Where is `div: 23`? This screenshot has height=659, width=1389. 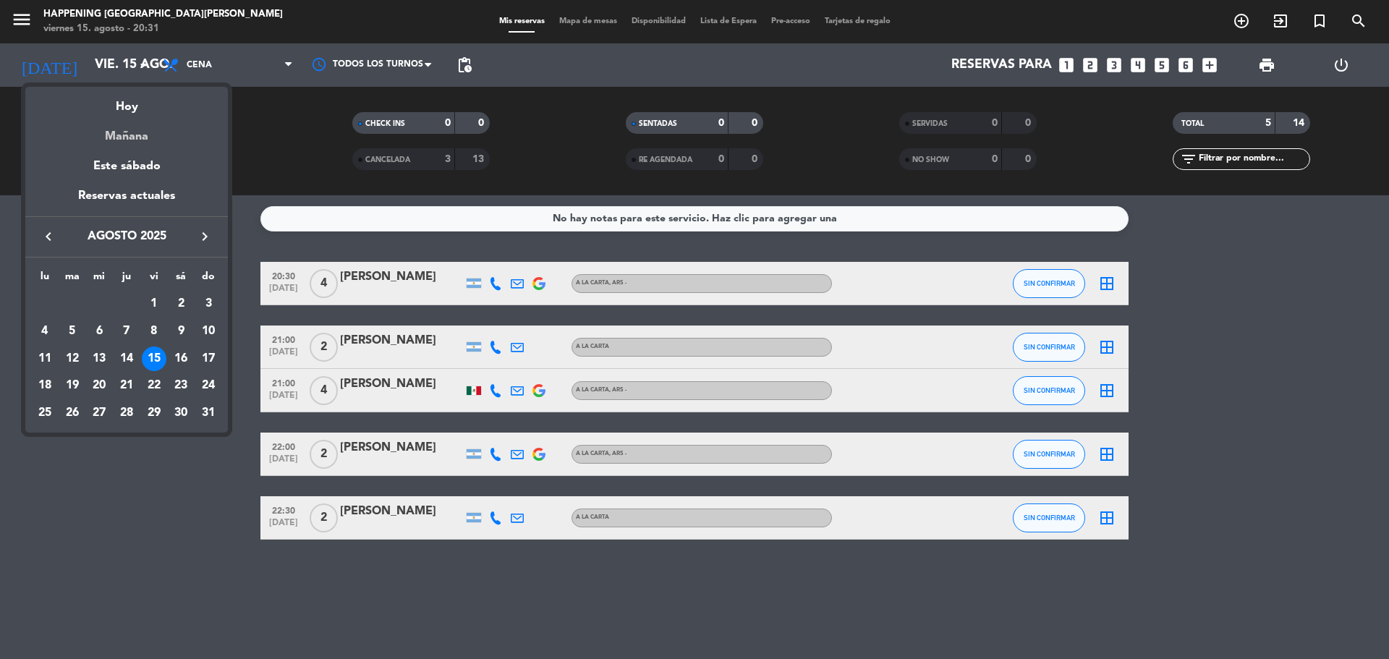
div: 23 is located at coordinates (181, 386).